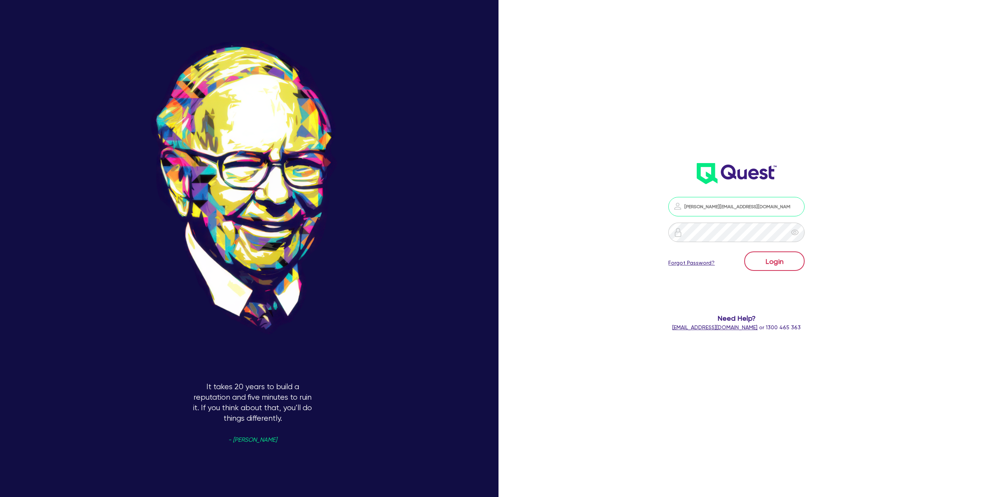 This screenshot has height=497, width=997. What do you see at coordinates (736, 207) in the screenshot?
I see `input: Email address` at bounding box center [736, 207].